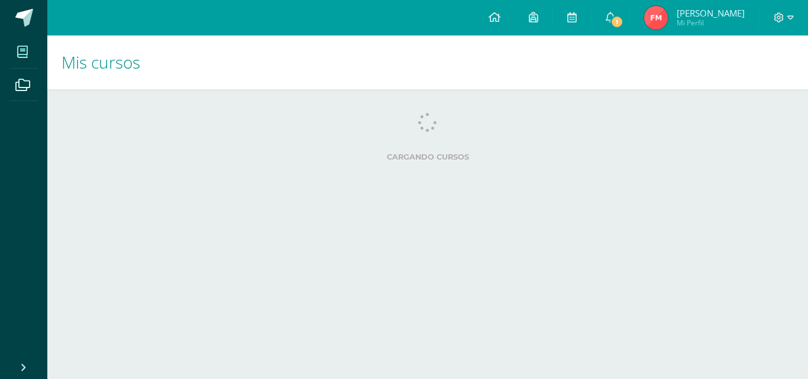 The image size is (808, 379). Describe the element at coordinates (710, 22) in the screenshot. I see `span: Mi Perfil` at that location.